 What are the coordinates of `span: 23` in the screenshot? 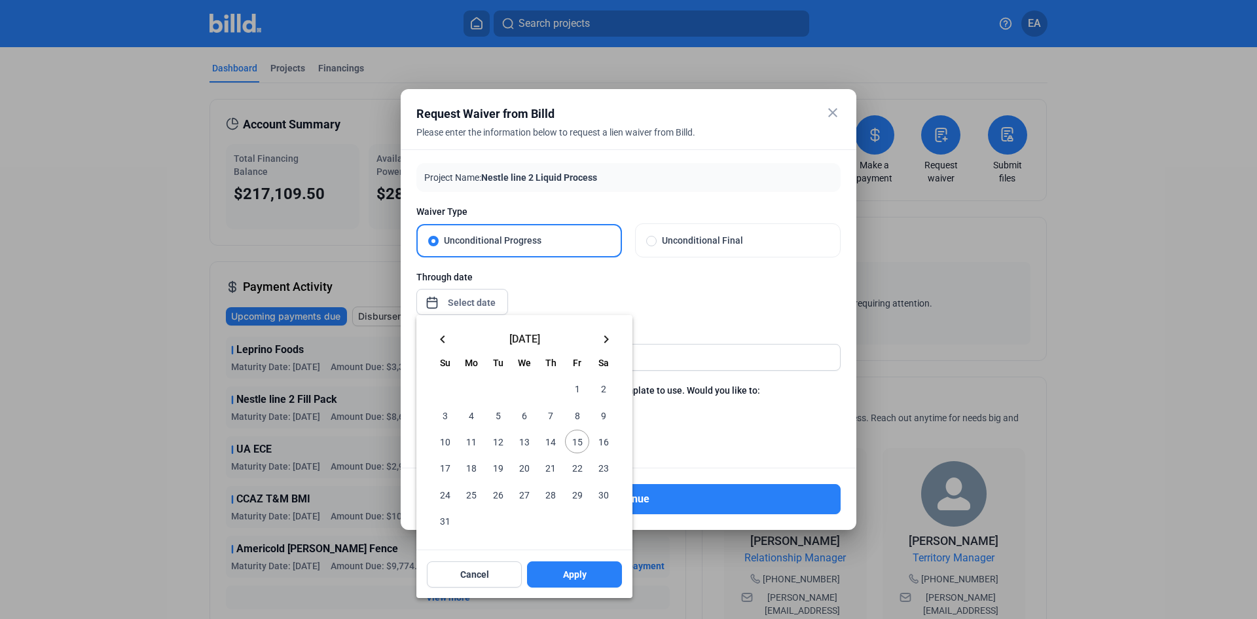 It's located at (604, 467).